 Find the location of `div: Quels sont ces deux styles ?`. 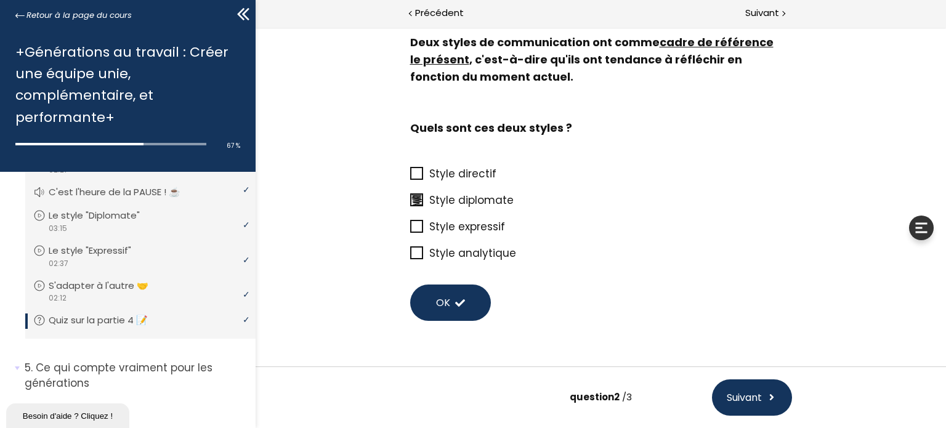

div: Quels sont ces deux styles ? is located at coordinates (339, 101).